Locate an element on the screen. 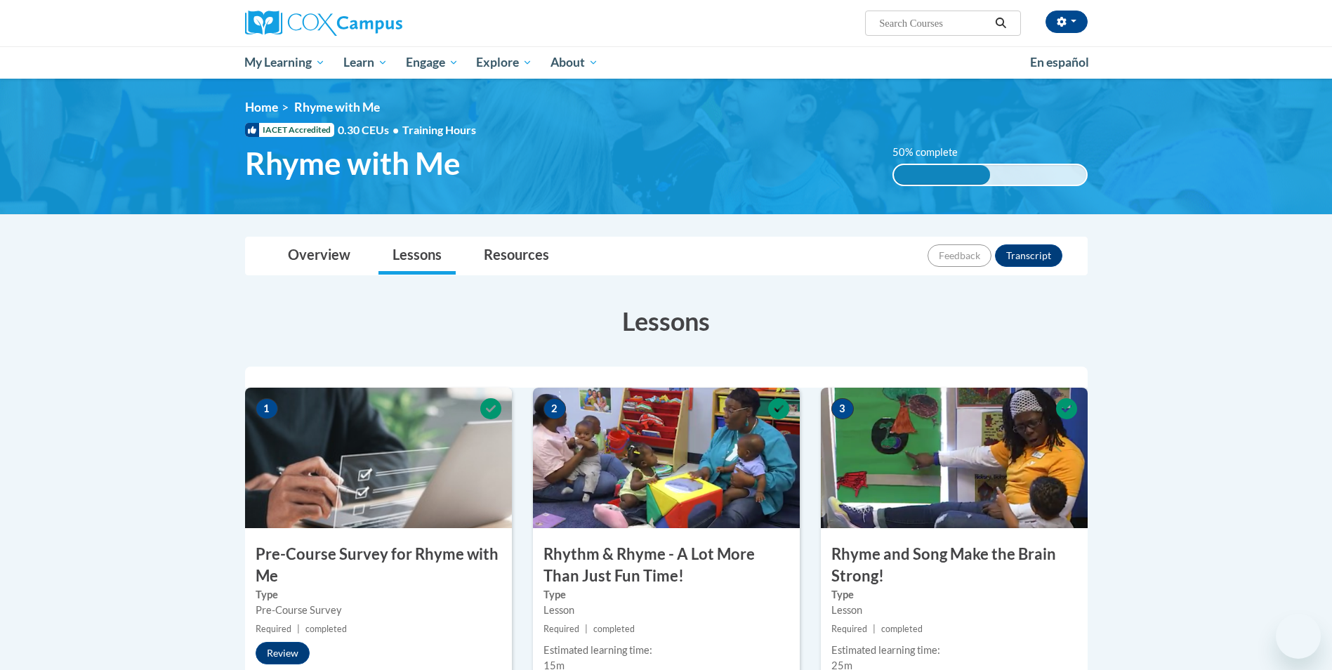 Image resolution: width=1332 pixels, height=670 pixels. span: About is located at coordinates (575, 63).